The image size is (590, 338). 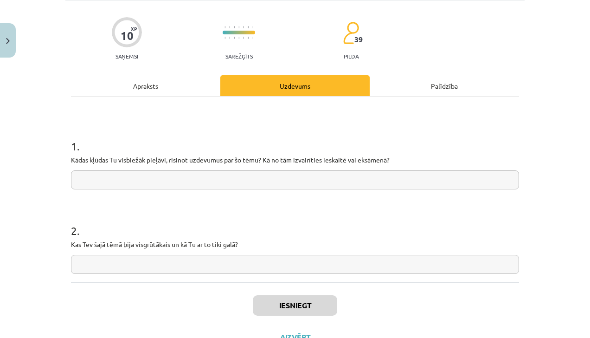 I want to click on img: students-c634bb4e5e11cddfef0936a35e636f08e4e9abd3cc4e673bd6f9a4125e45ecb1.svg, so click(x=351, y=33).